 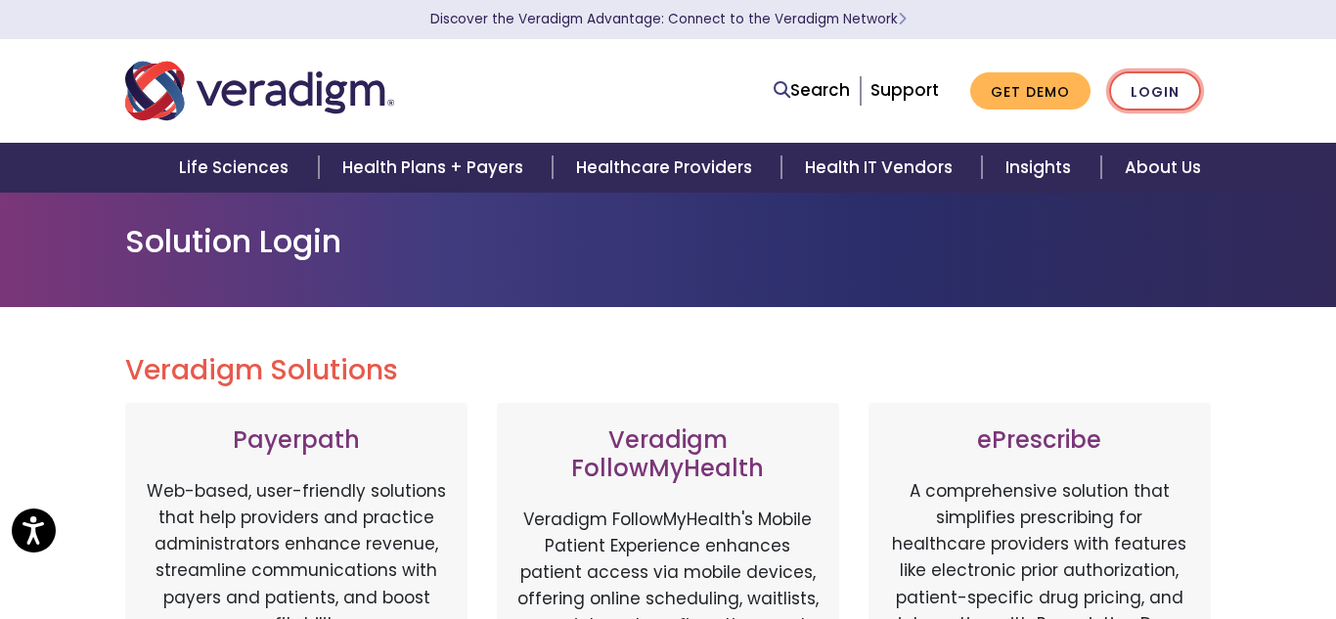 What do you see at coordinates (1040, 167) in the screenshot?
I see `a: Insights` at bounding box center [1040, 167].